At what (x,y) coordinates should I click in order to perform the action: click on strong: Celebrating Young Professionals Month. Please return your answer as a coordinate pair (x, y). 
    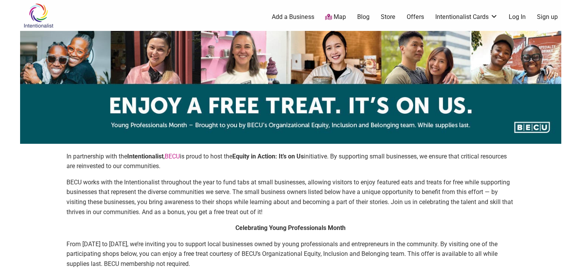
    Looking at the image, I should click on (290, 228).